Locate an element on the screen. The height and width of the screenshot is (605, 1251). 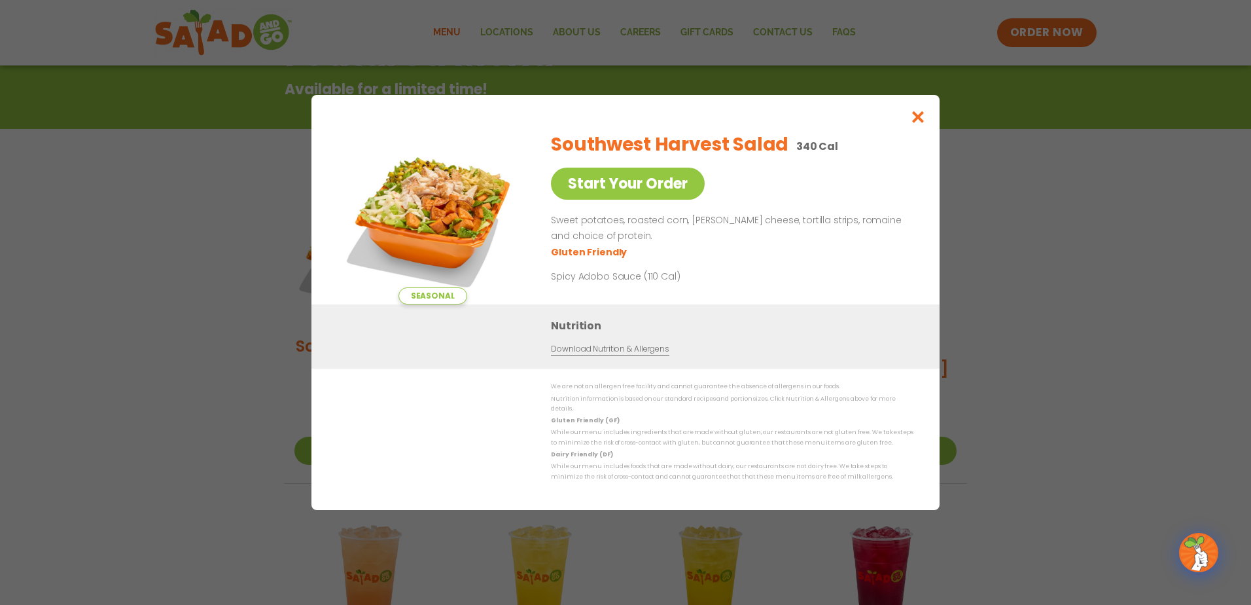
p: Spicy Adobo Sauce (110 Cal) is located at coordinates (672, 276).